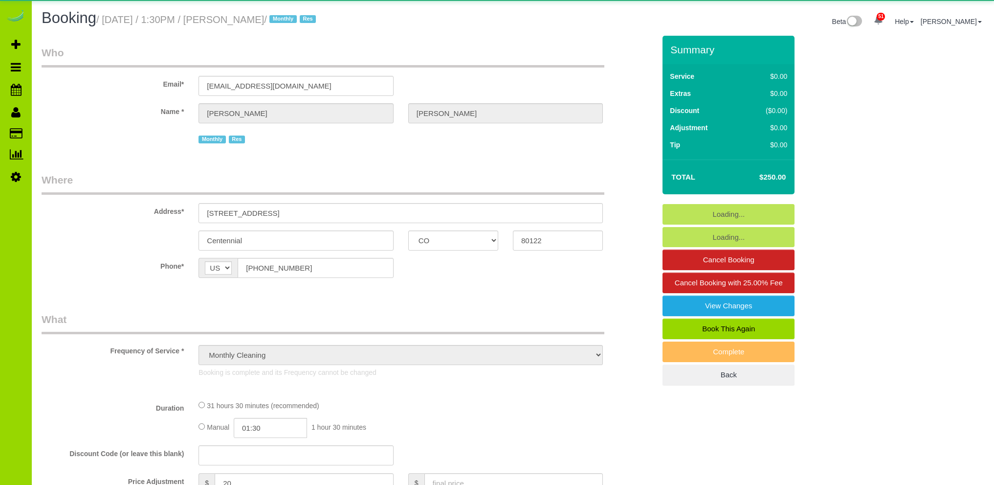 The height and width of the screenshot is (485, 994). I want to click on label: Email*, so click(112, 82).